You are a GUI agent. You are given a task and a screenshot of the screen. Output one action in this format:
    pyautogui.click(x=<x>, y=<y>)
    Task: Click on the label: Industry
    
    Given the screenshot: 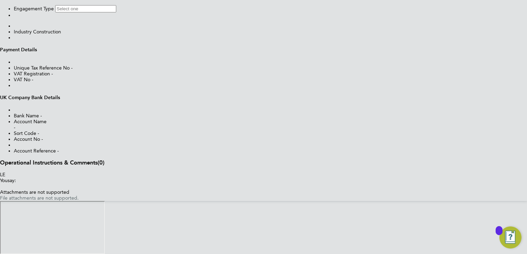 What is the action you would take?
    pyautogui.click(x=23, y=32)
    